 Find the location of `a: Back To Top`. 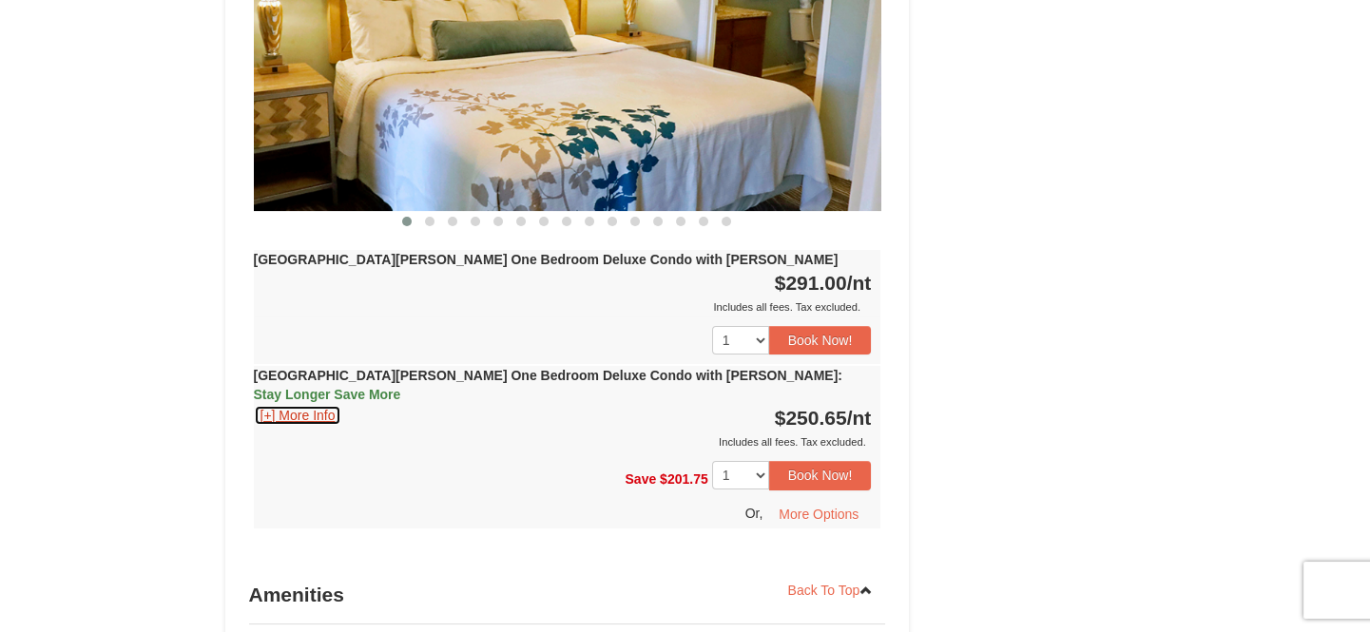

a: Back To Top is located at coordinates (831, 590).